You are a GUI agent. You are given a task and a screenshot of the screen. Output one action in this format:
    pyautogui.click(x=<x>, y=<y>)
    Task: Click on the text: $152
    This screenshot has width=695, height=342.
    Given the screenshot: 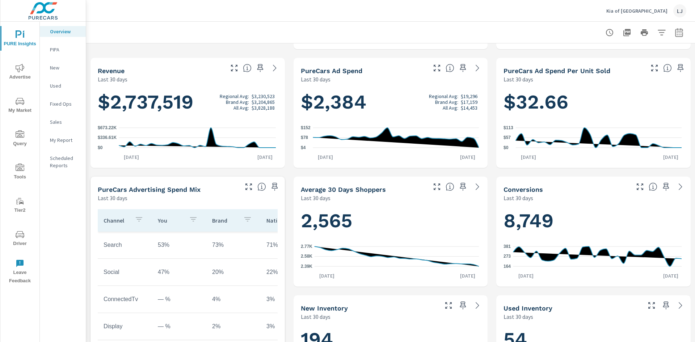 What is the action you would take?
    pyautogui.click(x=305, y=128)
    